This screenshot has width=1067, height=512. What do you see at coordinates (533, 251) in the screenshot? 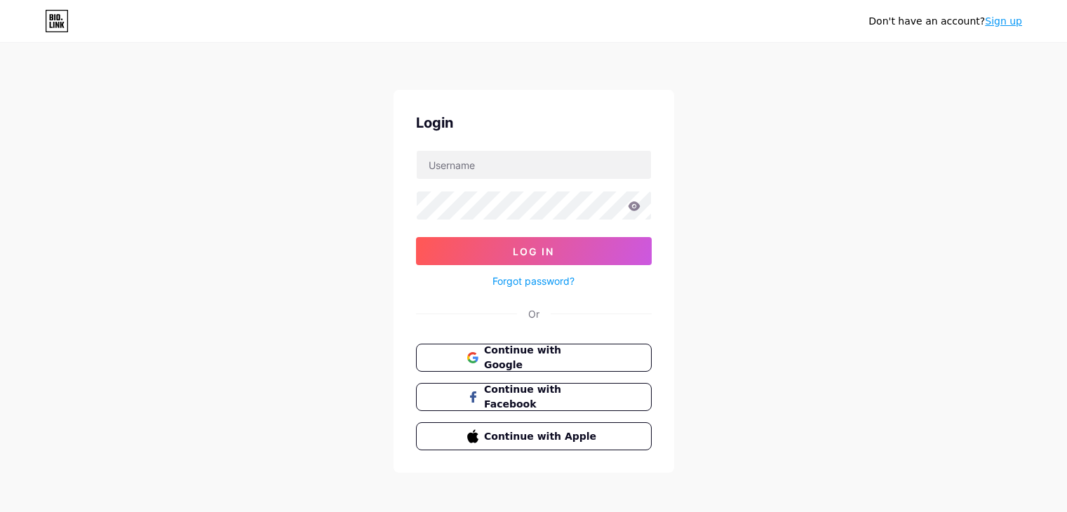
I see `span: Log In` at bounding box center [533, 251].